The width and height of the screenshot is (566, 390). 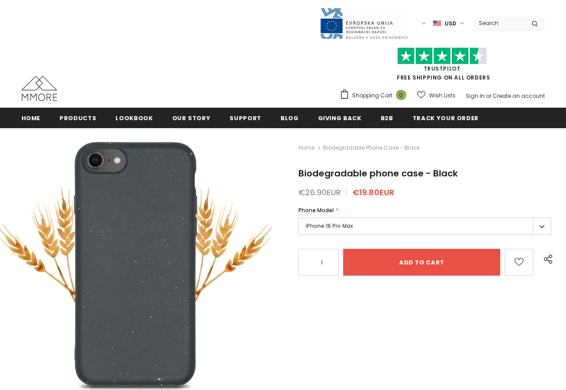 What do you see at coordinates (442, 56) in the screenshot?
I see `img: Trust Pilot Stars` at bounding box center [442, 56].